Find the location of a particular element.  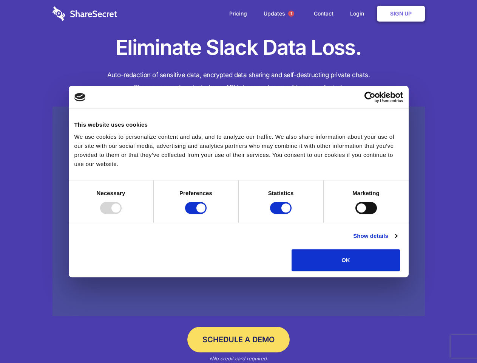

a: Login is located at coordinates (359, 14).